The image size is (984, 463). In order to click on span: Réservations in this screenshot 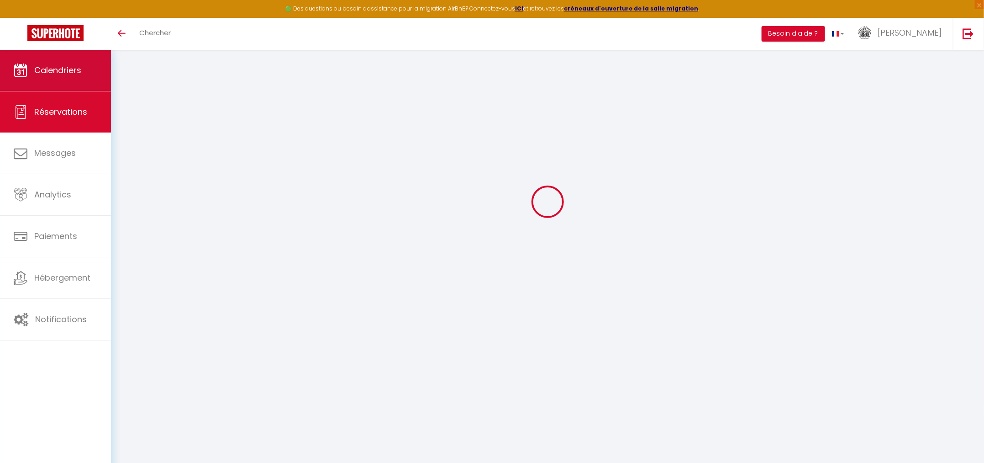, I will do `click(61, 111)`.